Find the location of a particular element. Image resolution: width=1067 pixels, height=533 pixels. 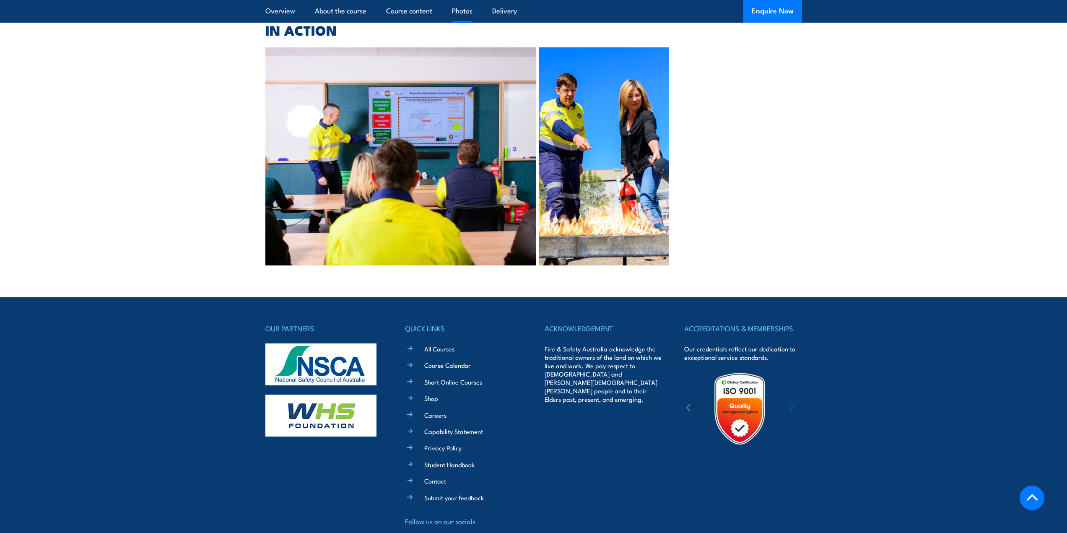

a: Short Online Courses is located at coordinates (453, 381).